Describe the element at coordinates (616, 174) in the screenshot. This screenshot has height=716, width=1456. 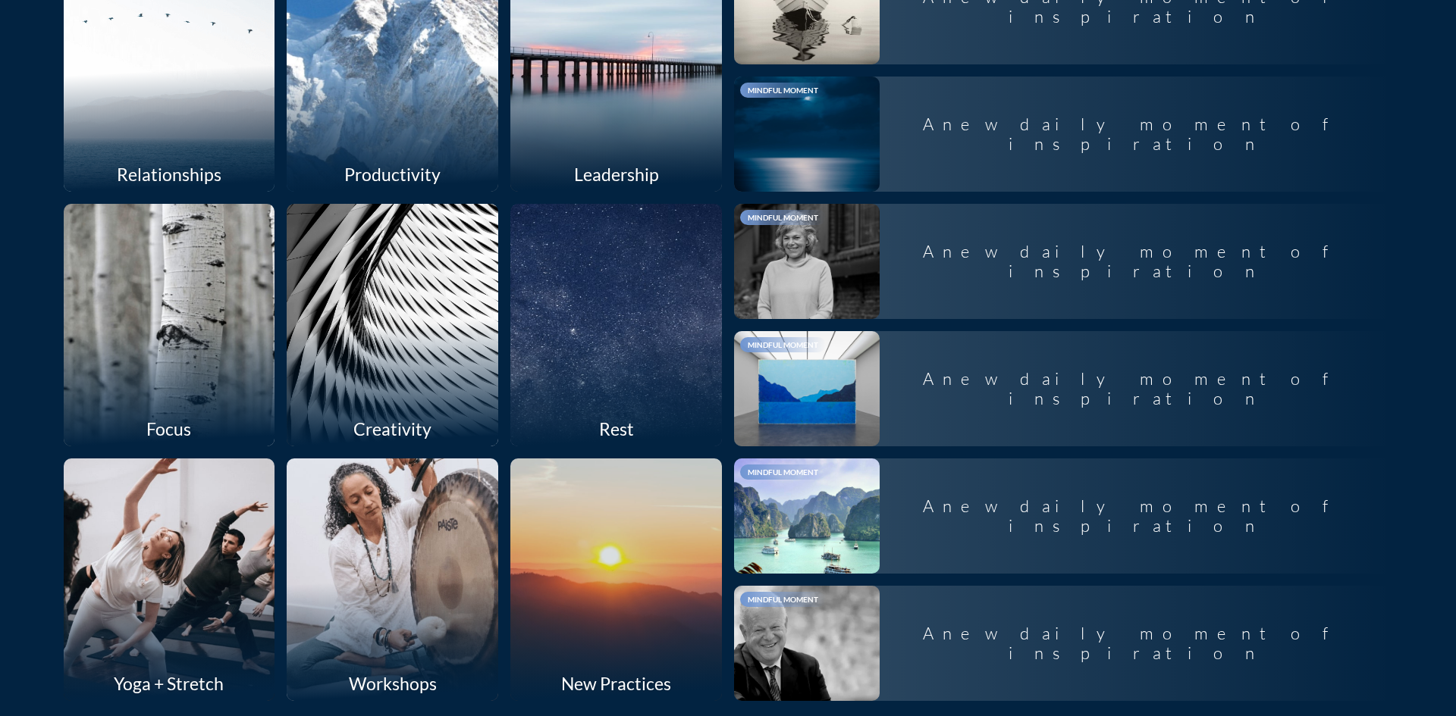
I see `div: Leadership` at that location.